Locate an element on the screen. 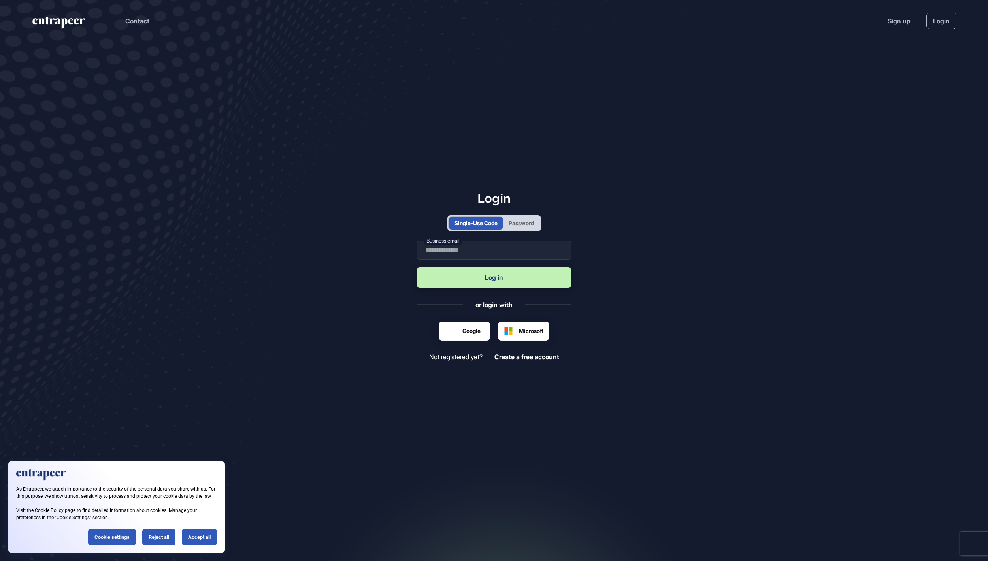 The image size is (988, 561). span: Microsoft is located at coordinates (531, 331).